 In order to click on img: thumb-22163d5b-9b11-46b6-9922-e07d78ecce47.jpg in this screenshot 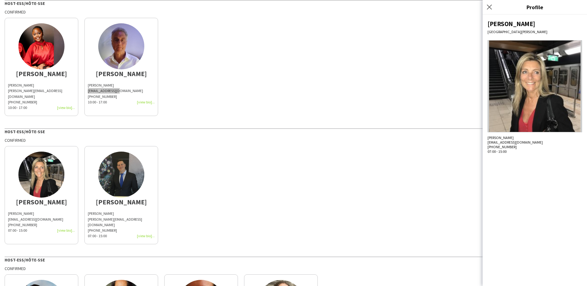, I will do `click(121, 46)`.